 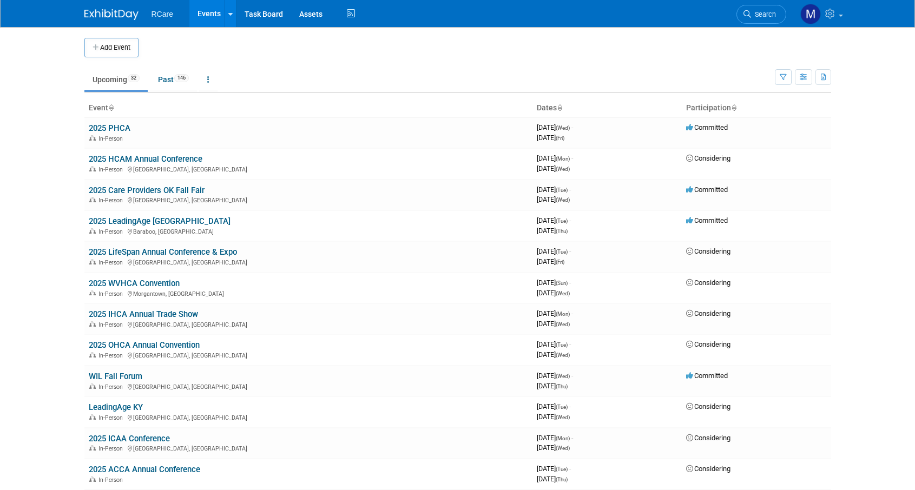 What do you see at coordinates (308, 108) in the screenshot?
I see `th: Event` at bounding box center [308, 108].